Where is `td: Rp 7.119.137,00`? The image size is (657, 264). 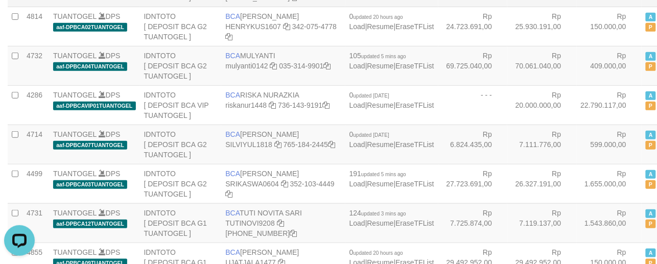
td: Rp 7.119.137,00 is located at coordinates (542, 223).